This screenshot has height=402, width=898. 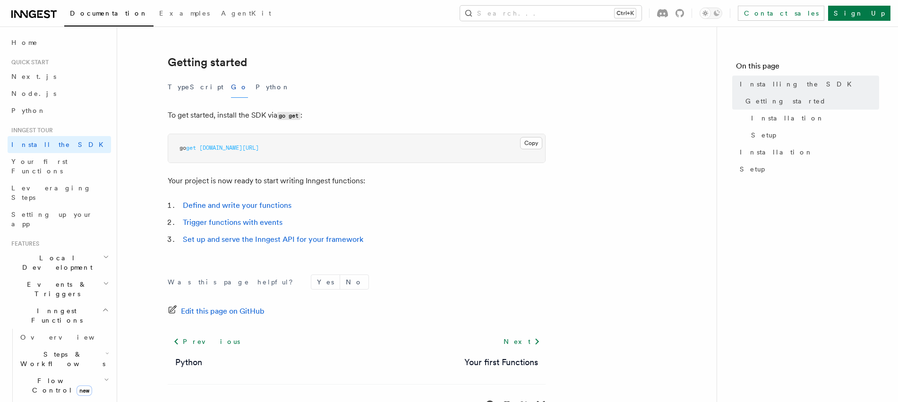 I want to click on span: Install the SDK, so click(x=60, y=145).